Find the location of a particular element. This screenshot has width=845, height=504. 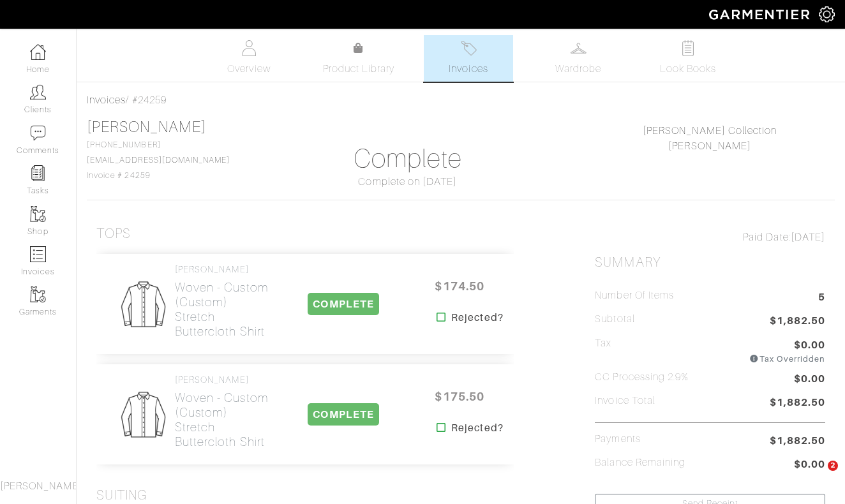

h5: CC Processing 2.9% is located at coordinates (641, 377).